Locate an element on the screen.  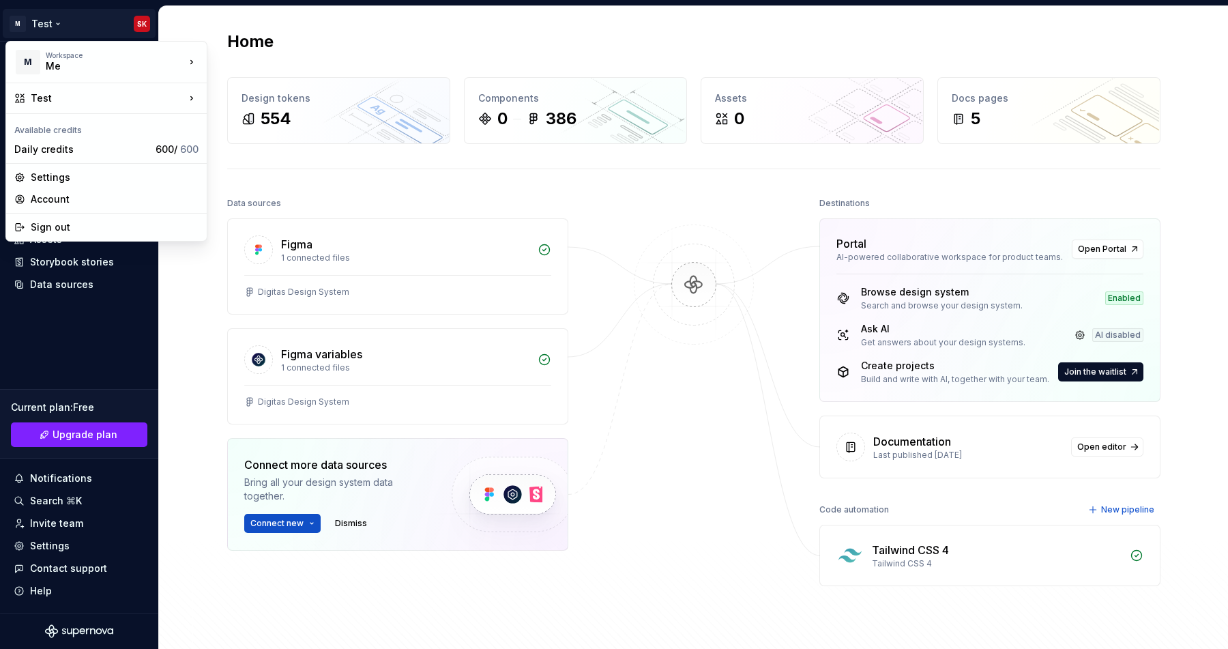
div: M is located at coordinates (28, 62).